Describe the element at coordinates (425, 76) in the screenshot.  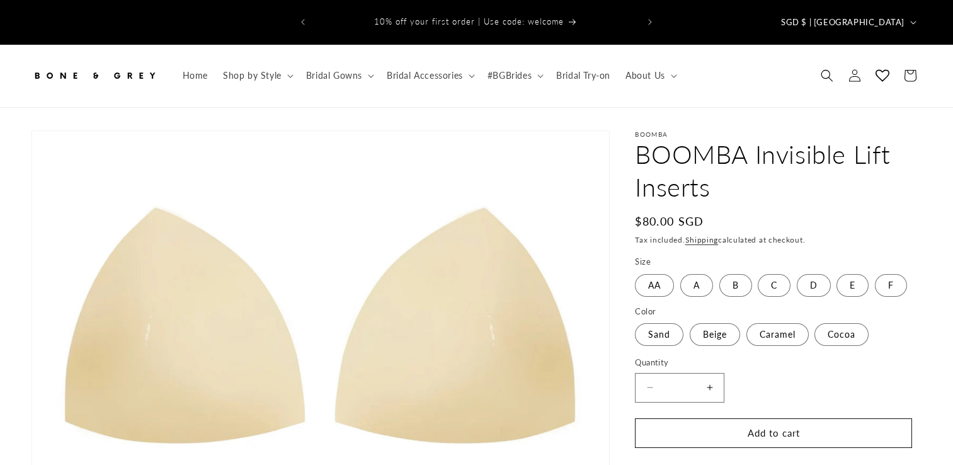
I see `span: Bridal Accessories` at that location.